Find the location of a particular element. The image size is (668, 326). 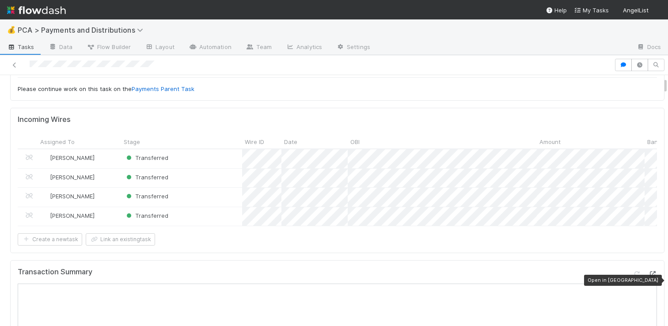

span: Tasks is located at coordinates (21, 47).